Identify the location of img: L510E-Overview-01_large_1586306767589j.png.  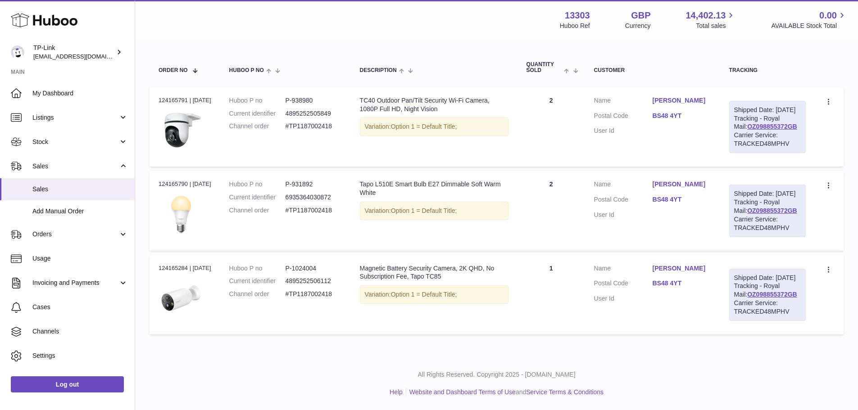
(181, 214).